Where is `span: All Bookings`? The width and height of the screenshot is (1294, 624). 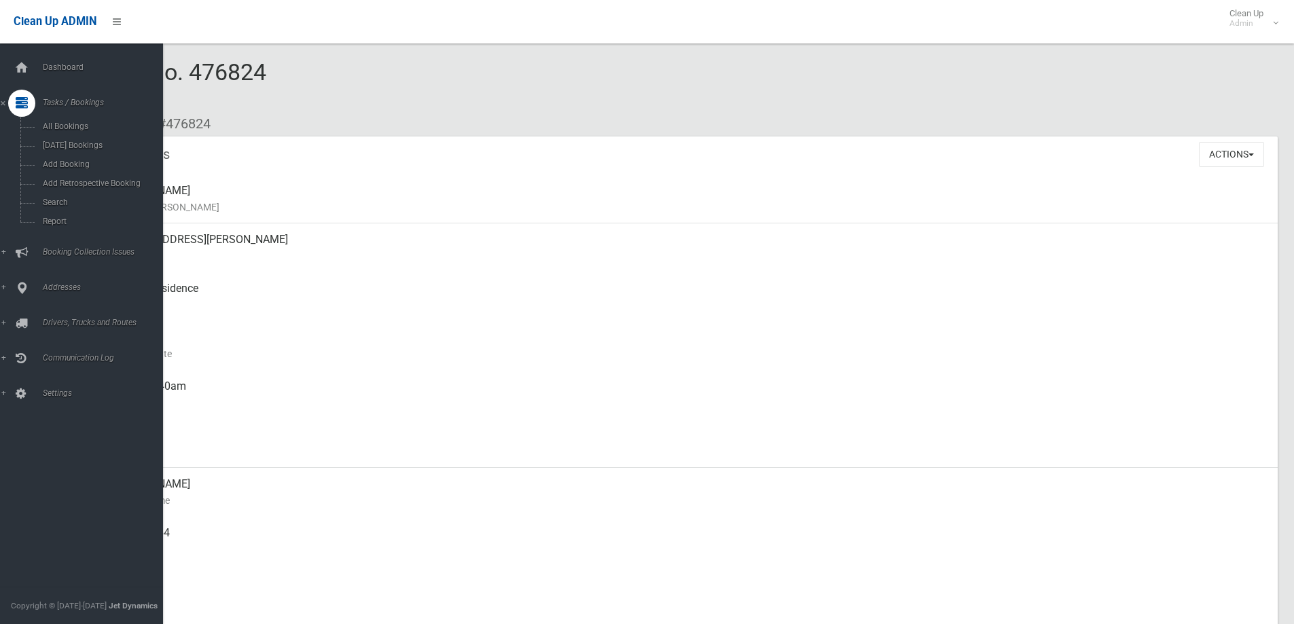
span: All Bookings is located at coordinates (100, 126).